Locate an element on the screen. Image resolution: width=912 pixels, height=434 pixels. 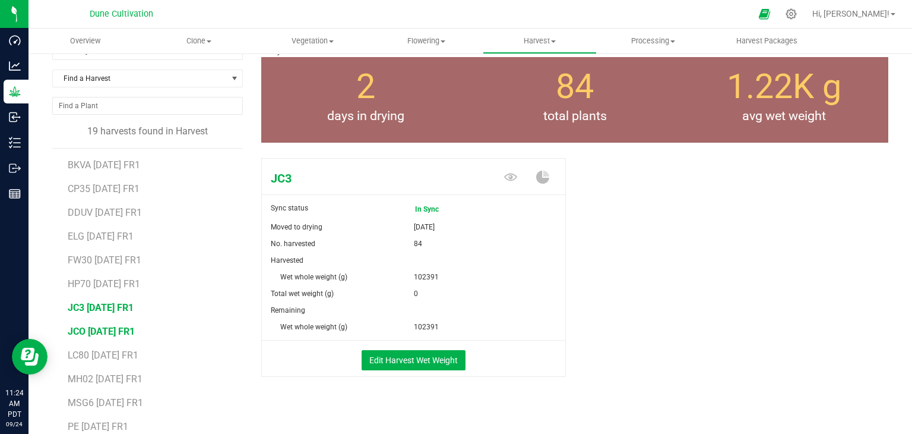
a: Vegetation is located at coordinates (312, 41).